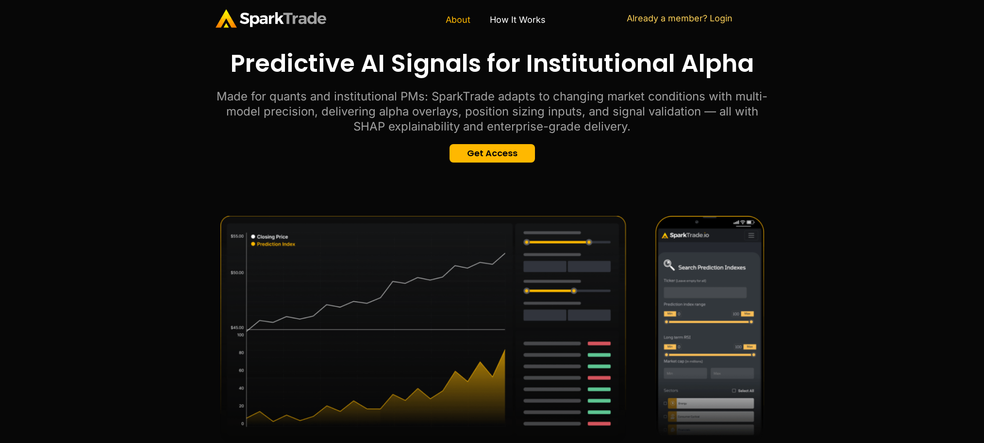 The image size is (984, 443). Describe the element at coordinates (492, 112) in the screenshot. I see `p: Made for quants and institutional PMs: SparkTrade adapts to changing market conditions with multi...` at that location.